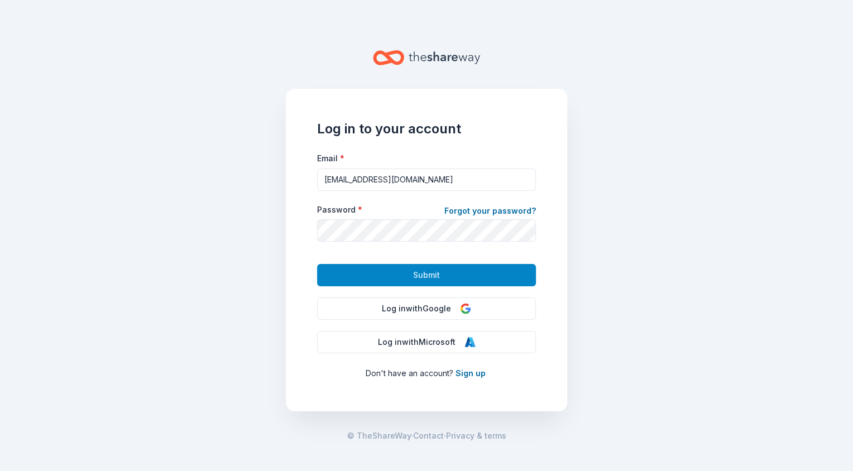 The height and width of the screenshot is (471, 853). I want to click on label: Email, so click(330, 158).